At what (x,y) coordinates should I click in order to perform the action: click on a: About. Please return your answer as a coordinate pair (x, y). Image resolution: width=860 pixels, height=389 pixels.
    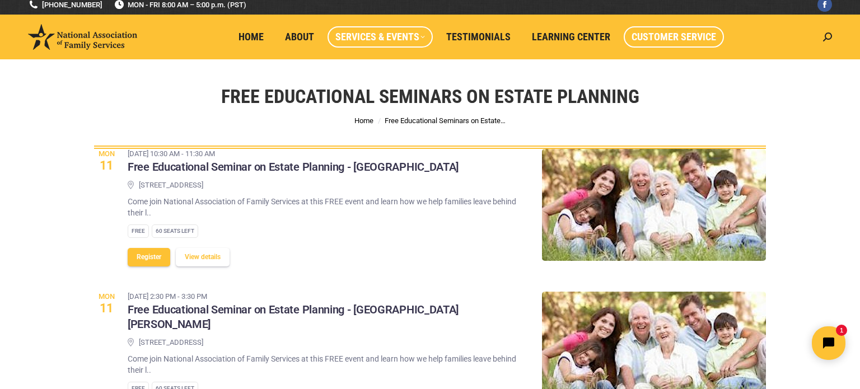
    Looking at the image, I should click on (300, 37).